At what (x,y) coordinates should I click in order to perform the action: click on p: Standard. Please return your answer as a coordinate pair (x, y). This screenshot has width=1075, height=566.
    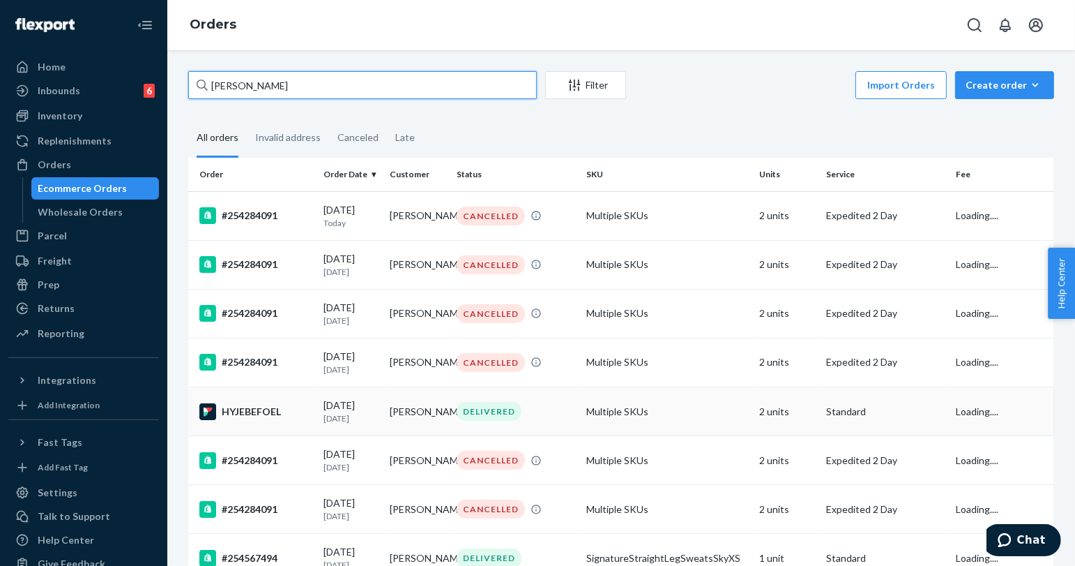
    Looking at the image, I should click on (886, 411).